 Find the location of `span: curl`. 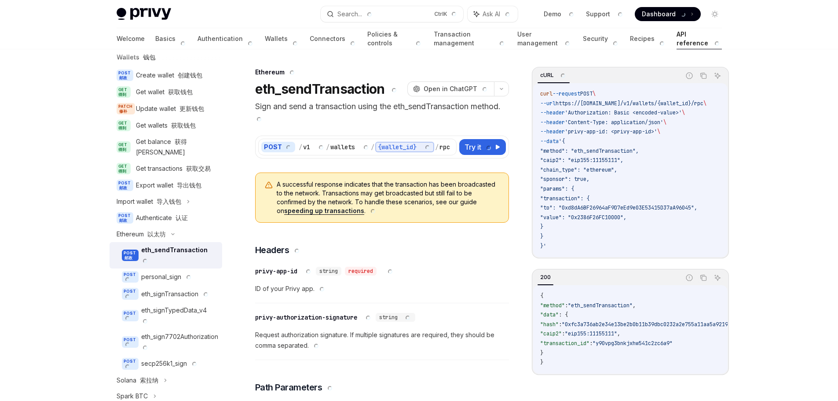

span: curl is located at coordinates (546, 94).